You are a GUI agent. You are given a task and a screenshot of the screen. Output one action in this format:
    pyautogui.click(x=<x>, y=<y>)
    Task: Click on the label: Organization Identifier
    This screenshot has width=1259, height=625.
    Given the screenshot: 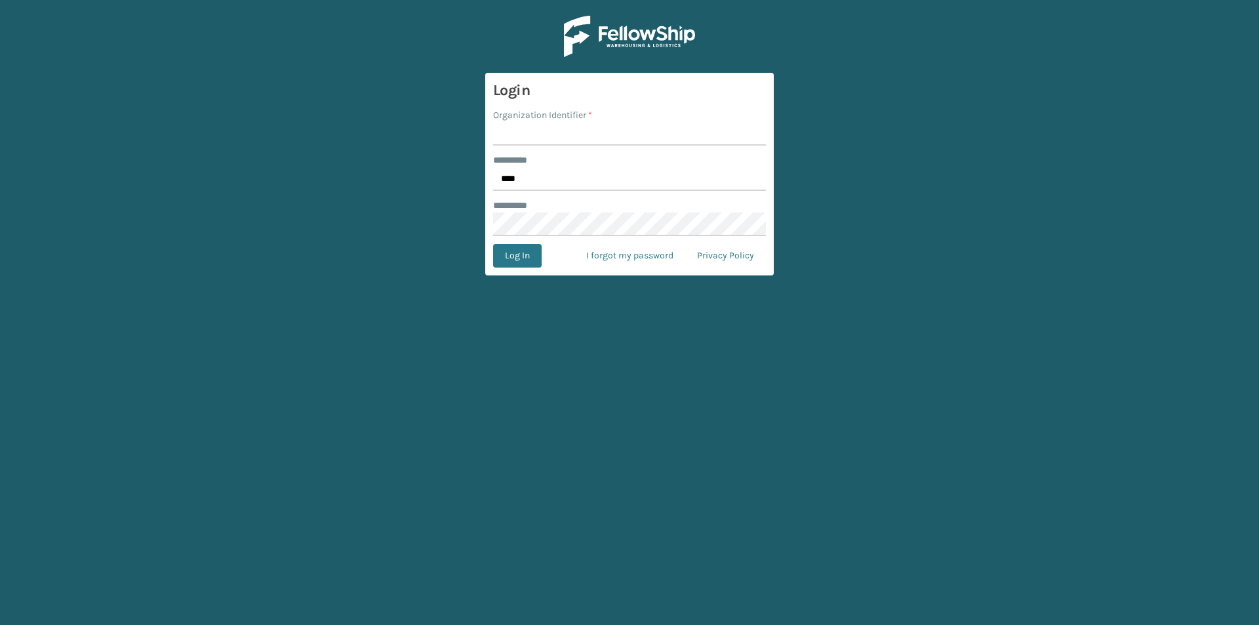 What is the action you would take?
    pyautogui.click(x=542, y=115)
    